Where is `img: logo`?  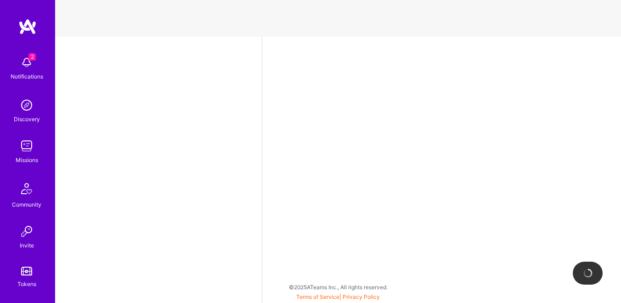
img: logo is located at coordinates (28, 27).